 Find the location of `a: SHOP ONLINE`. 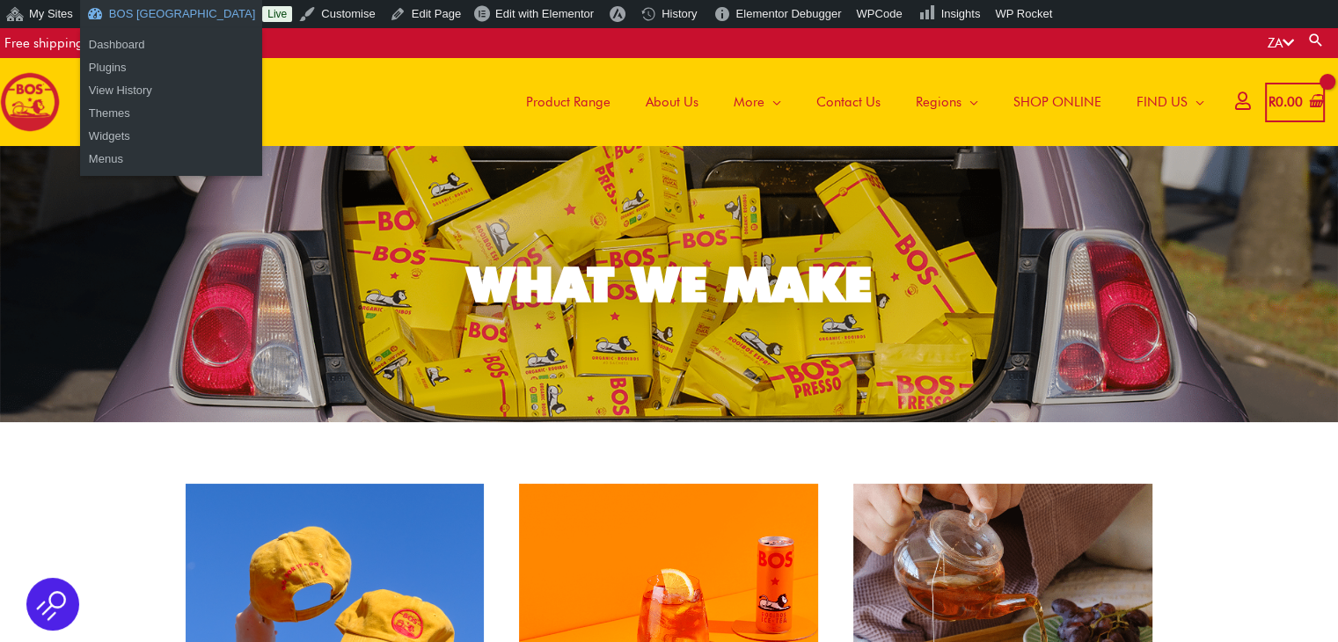

a: SHOP ONLINE is located at coordinates (1058, 102).